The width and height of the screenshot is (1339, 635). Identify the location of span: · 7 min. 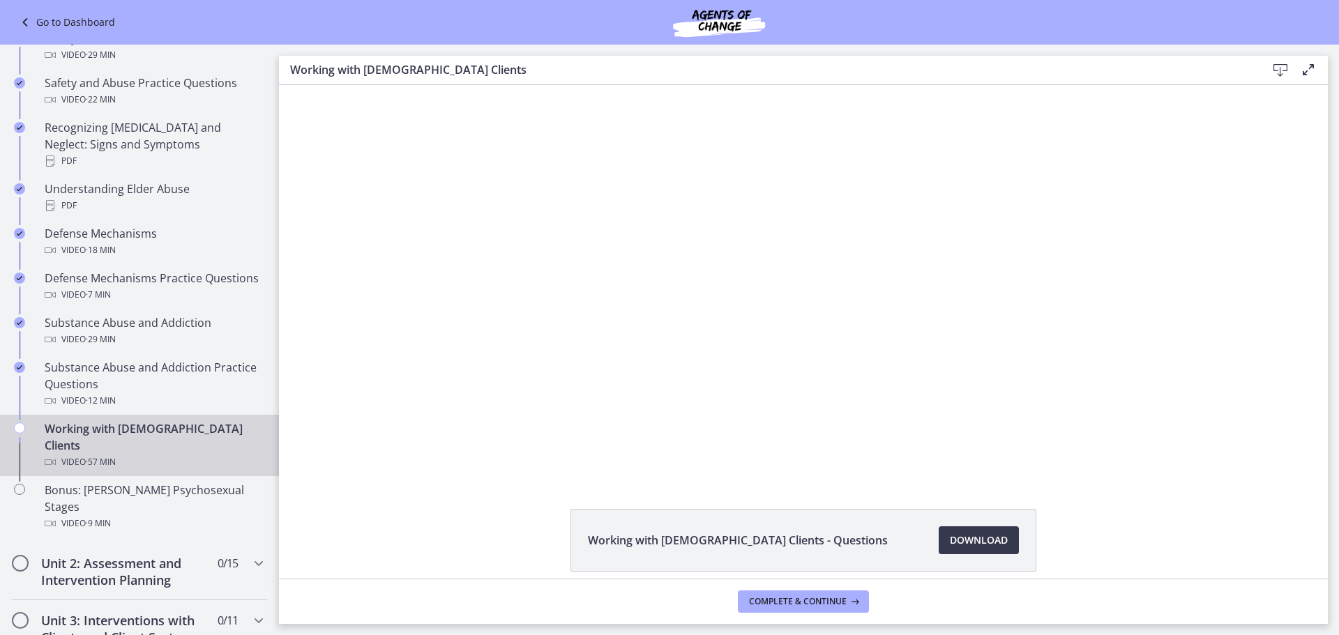
(98, 295).